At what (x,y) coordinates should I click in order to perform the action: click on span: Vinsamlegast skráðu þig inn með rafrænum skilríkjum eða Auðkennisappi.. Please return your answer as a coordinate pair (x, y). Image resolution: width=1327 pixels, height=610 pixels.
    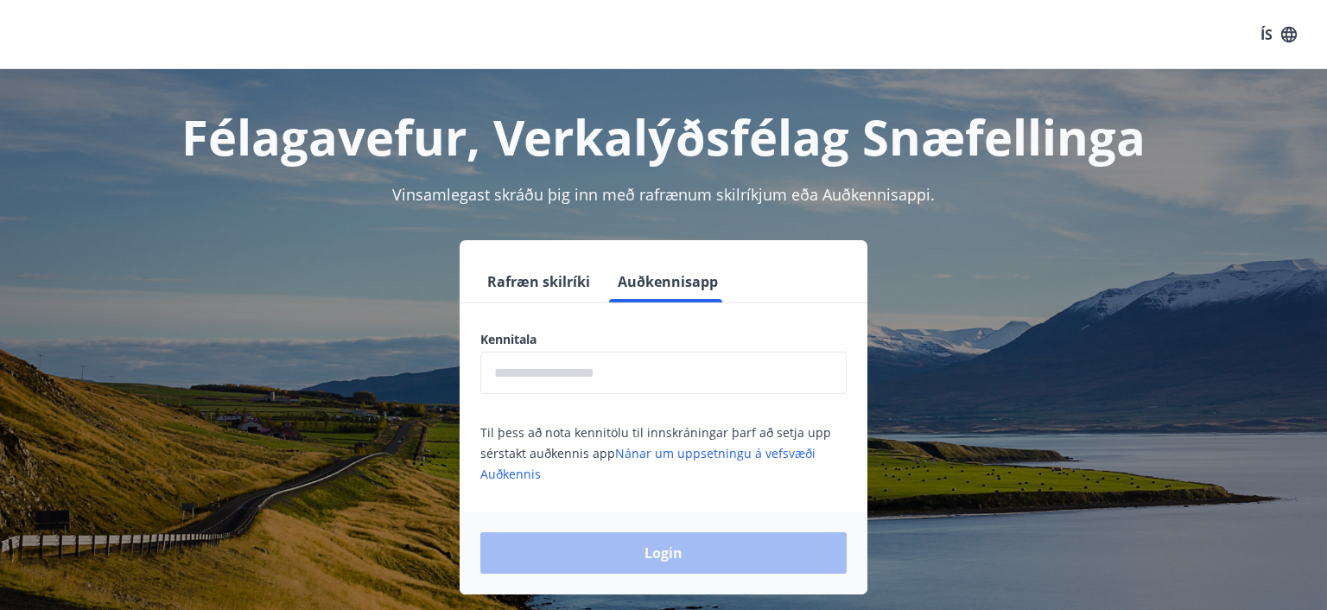
    Looking at the image, I should click on (663, 194).